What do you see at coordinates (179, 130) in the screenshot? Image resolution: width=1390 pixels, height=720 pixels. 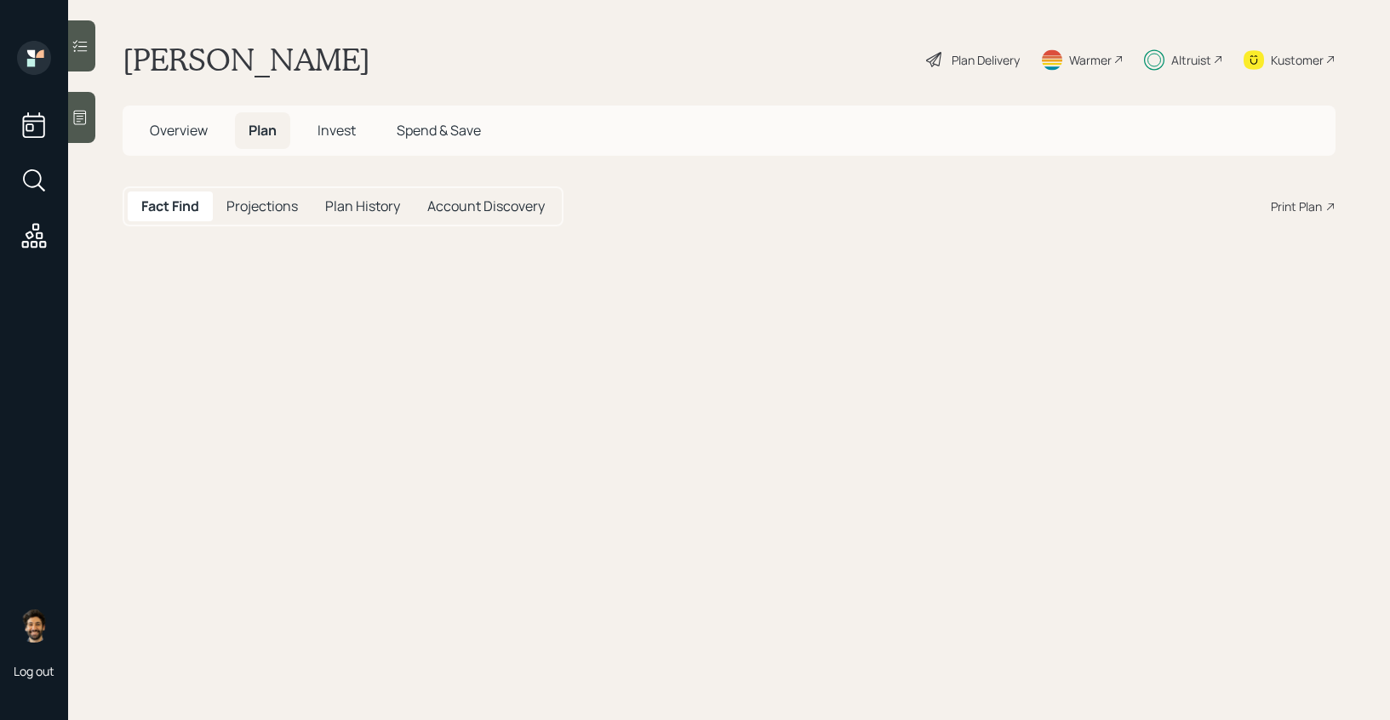 I see `span: Overview` at bounding box center [179, 130].